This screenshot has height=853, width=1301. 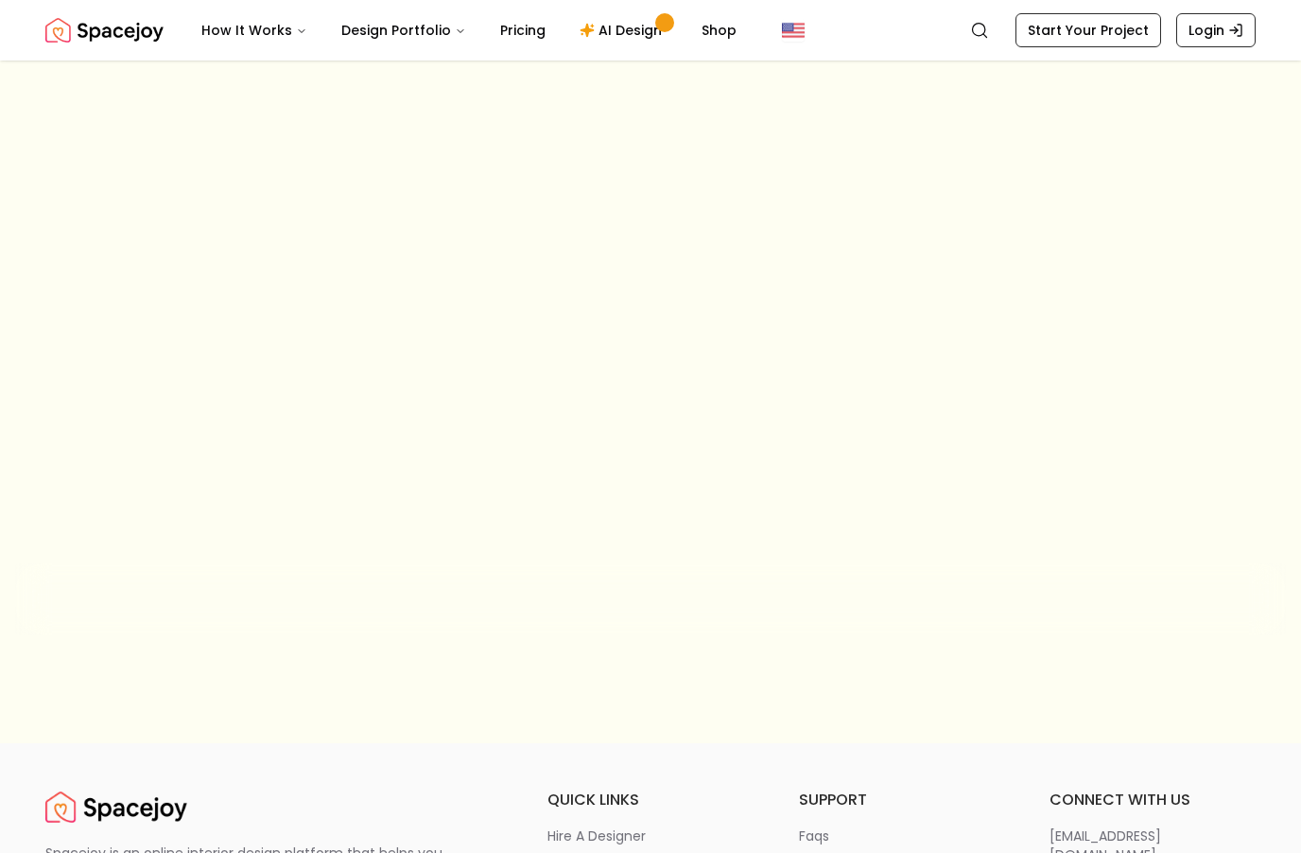 What do you see at coordinates (651, 836) in the screenshot?
I see `a: hire a designer` at bounding box center [651, 836].